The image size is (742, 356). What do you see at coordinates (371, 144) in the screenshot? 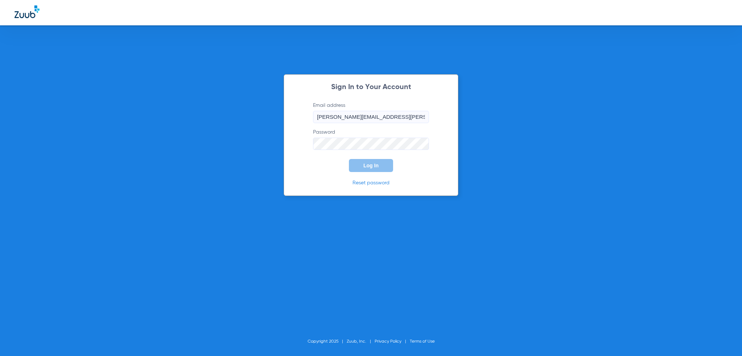
I see `input: Password` at bounding box center [371, 144].